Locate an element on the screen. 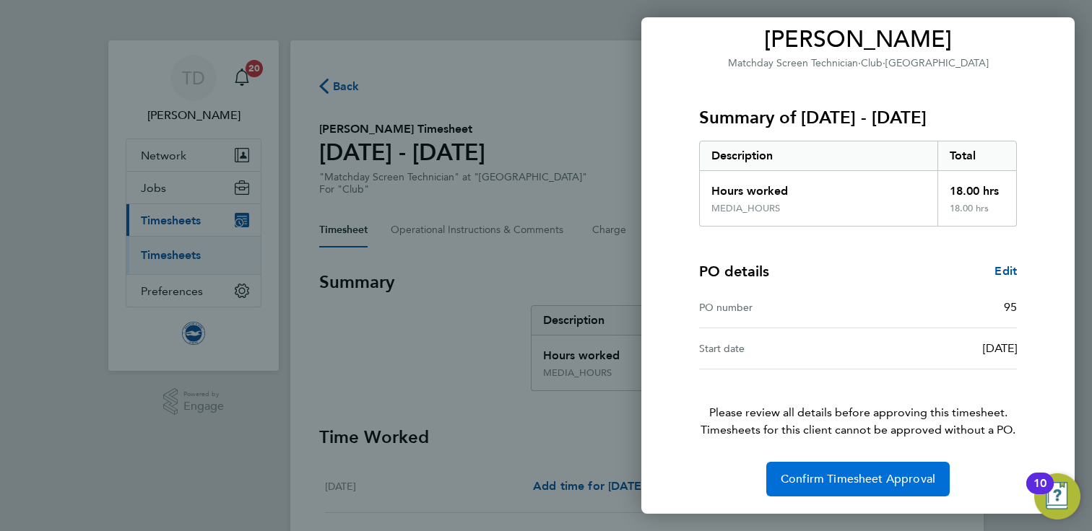  span: 95 is located at coordinates (1010, 307).